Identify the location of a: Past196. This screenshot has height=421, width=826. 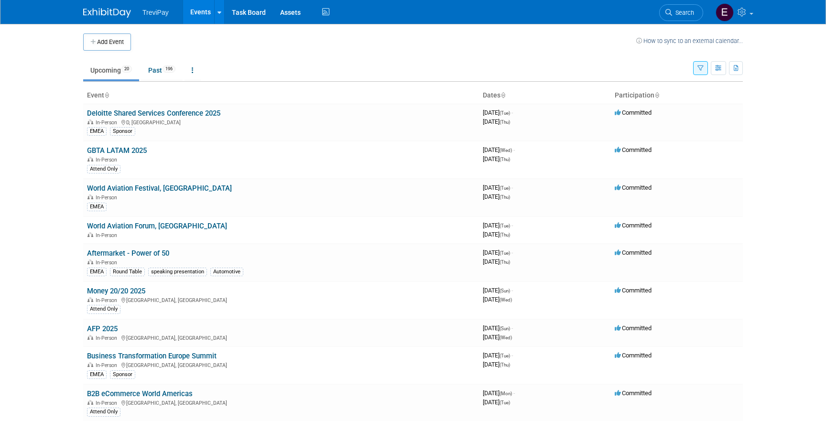
(162, 70).